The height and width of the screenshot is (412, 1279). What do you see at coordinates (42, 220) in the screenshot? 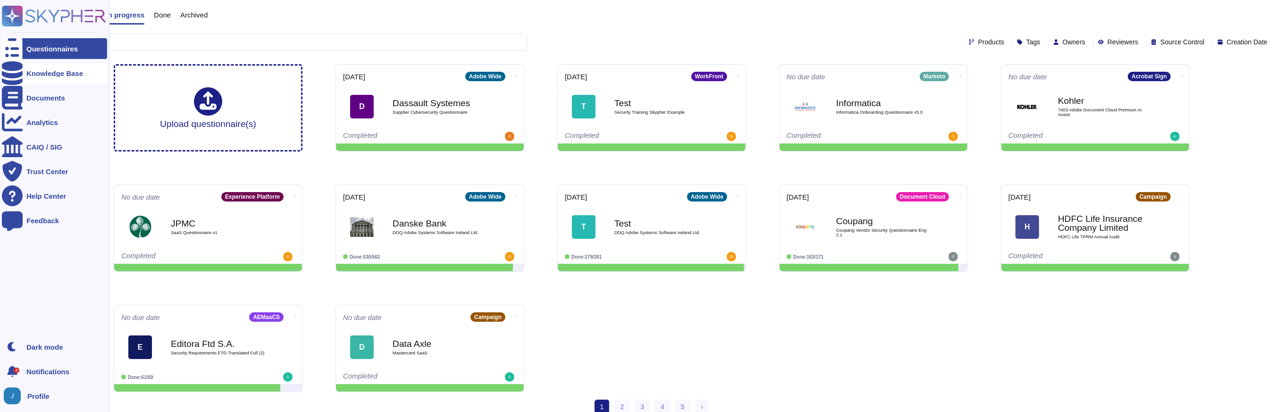
I see `div: Feedback` at bounding box center [42, 220].